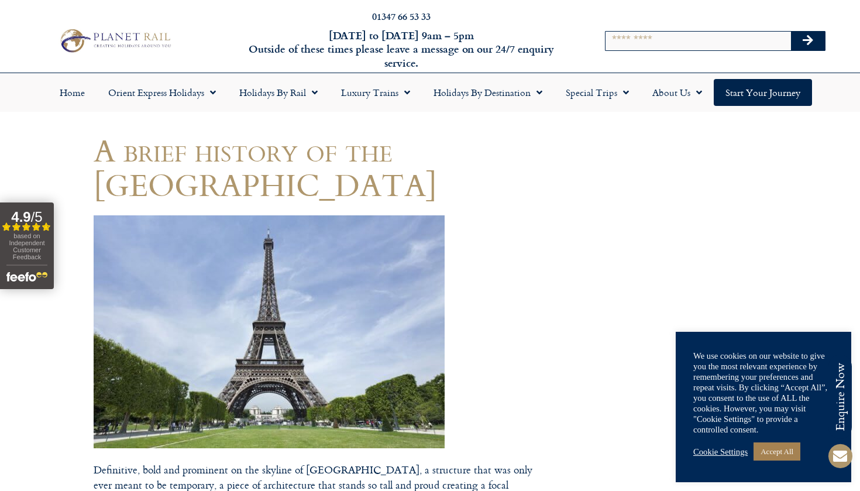  What do you see at coordinates (114, 40) in the screenshot?
I see `img: Planet Rail Train Holidays Logo` at bounding box center [114, 40].